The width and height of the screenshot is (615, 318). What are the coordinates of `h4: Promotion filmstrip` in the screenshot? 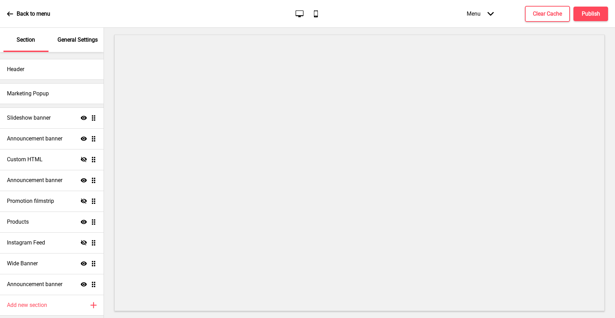 It's located at (30, 201).